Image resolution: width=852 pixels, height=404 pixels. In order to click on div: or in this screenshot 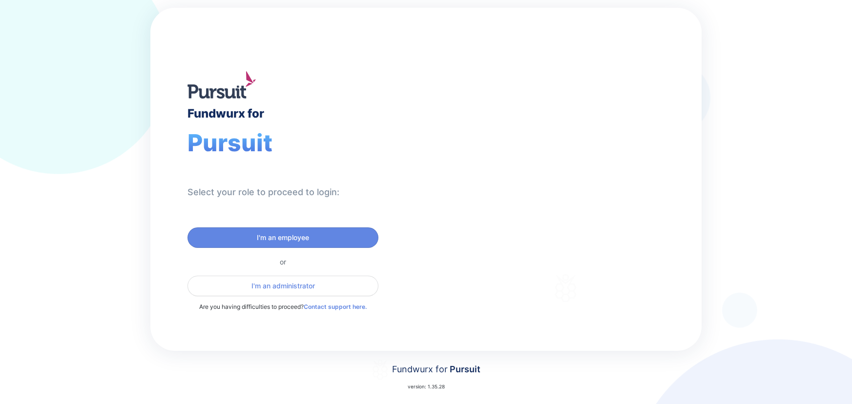, I will do `click(283, 262)`.